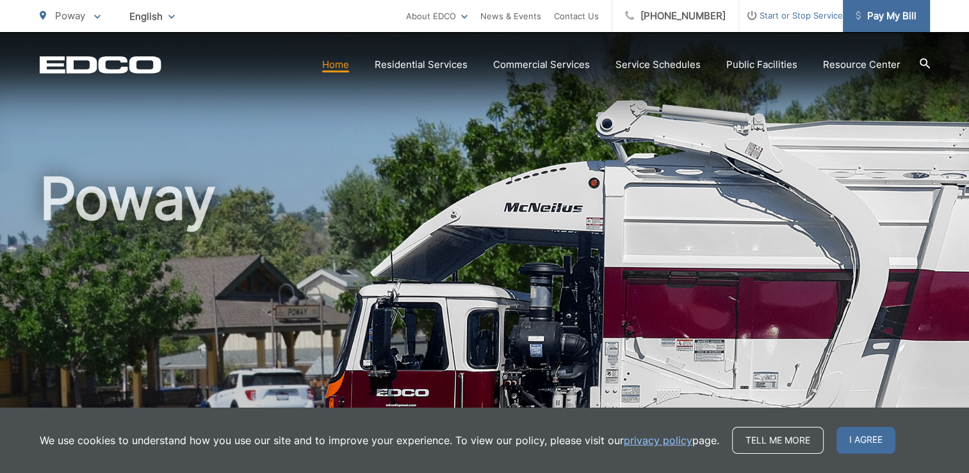 The height and width of the screenshot is (473, 969). What do you see at coordinates (379, 440) in the screenshot?
I see `p: We use cookies to understand how you use our site and to improve your experience. To view our pol...` at bounding box center [379, 440].